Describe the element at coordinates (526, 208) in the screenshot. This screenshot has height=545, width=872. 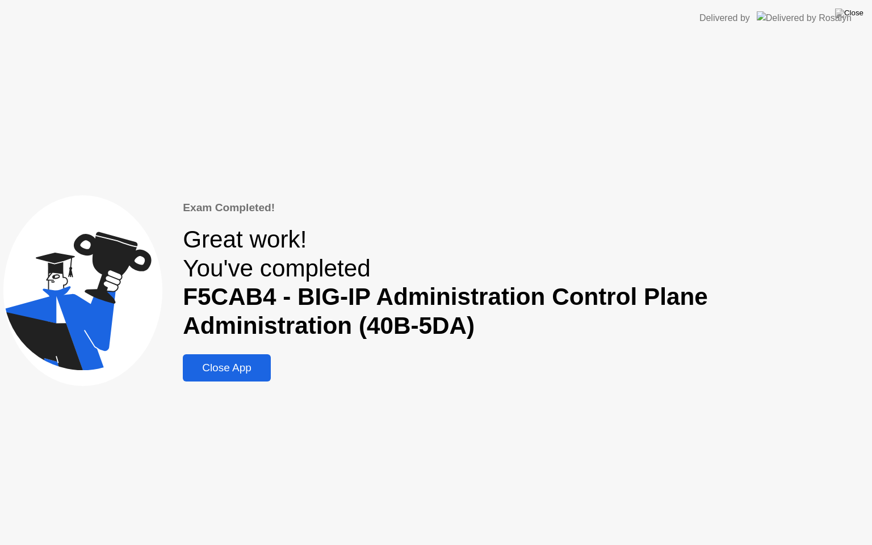
I see `div: Exam Completed!` at that location.